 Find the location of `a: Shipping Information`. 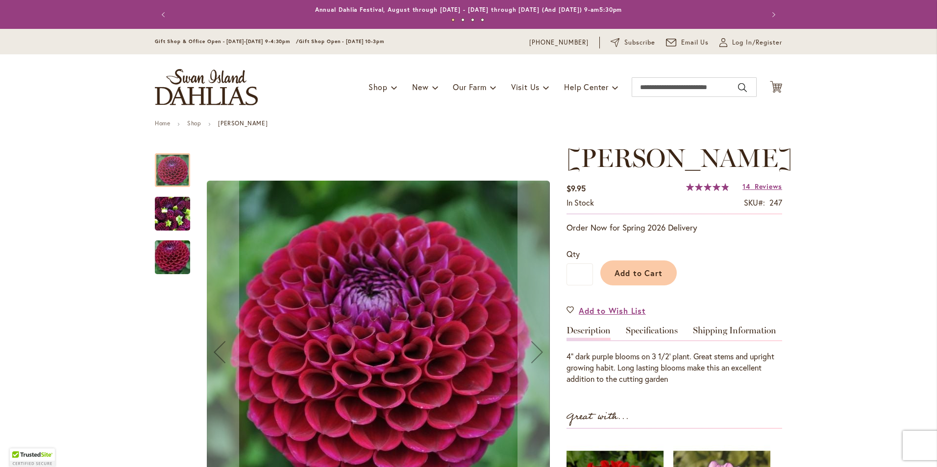

a: Shipping Information is located at coordinates (735, 333).